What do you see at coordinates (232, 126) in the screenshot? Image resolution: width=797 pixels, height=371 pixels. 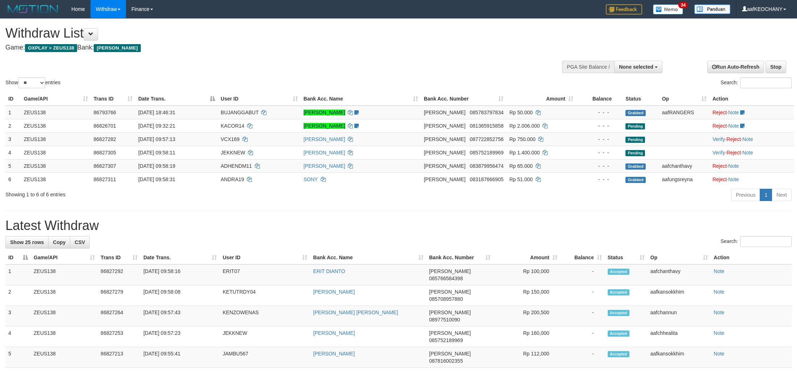 I see `span: KACOR14` at bounding box center [232, 126].